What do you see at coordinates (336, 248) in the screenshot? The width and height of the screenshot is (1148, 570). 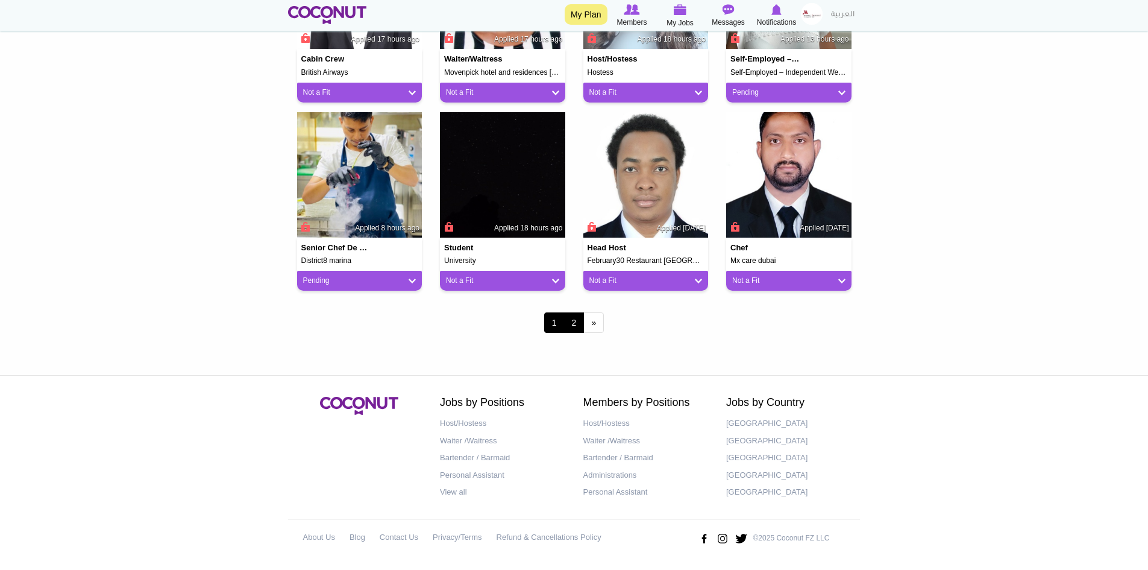 I see `h4: Senior chef de partie` at bounding box center [336, 248].